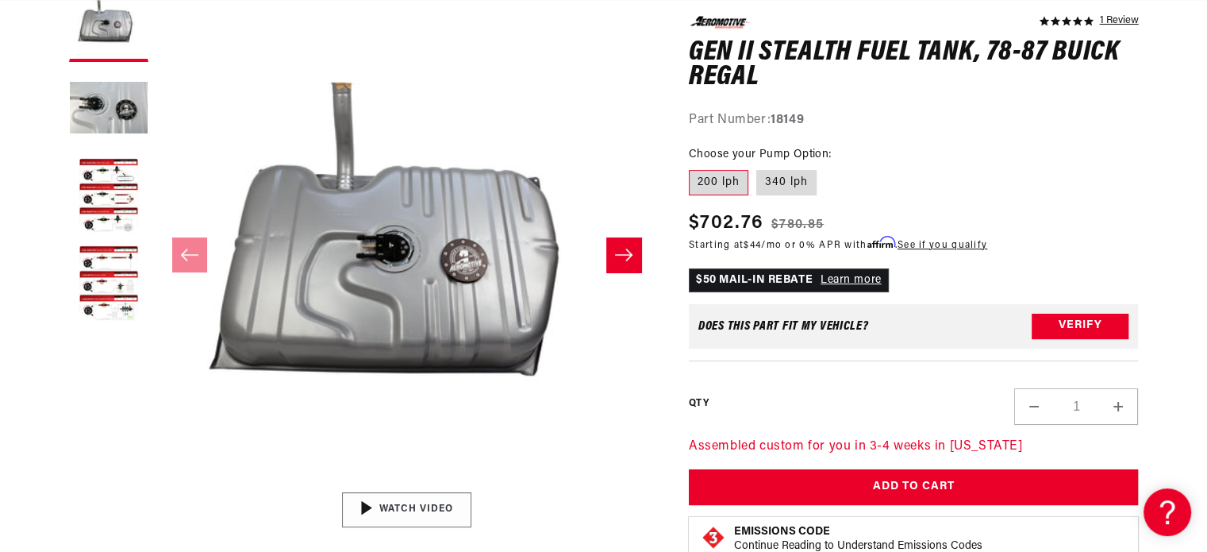 The width and height of the screenshot is (1207, 552). Describe the element at coordinates (109, 110) in the screenshot. I see `button: Load image 2 in gallery view` at that location.